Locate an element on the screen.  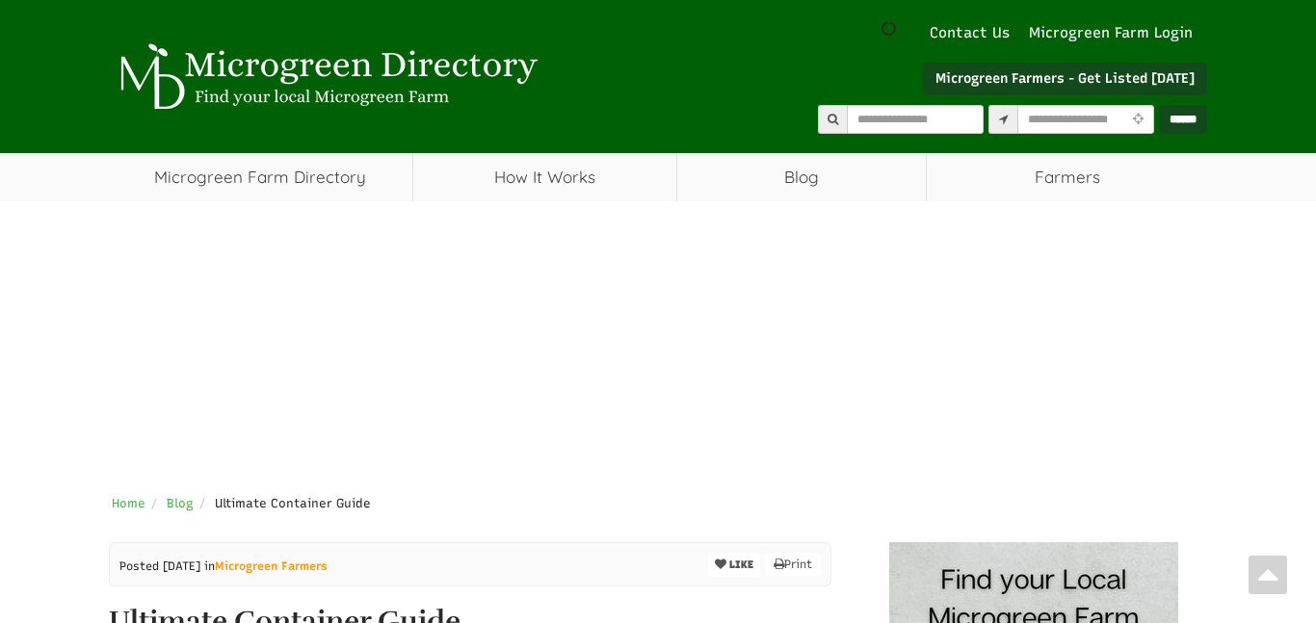
i: Use Current Location is located at coordinates (1137, 119).